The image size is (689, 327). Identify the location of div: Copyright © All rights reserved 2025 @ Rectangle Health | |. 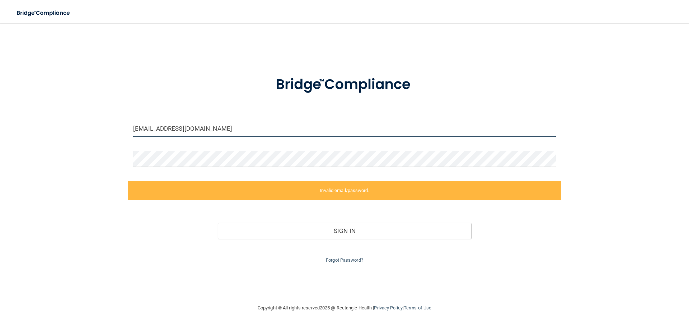
(344, 308).